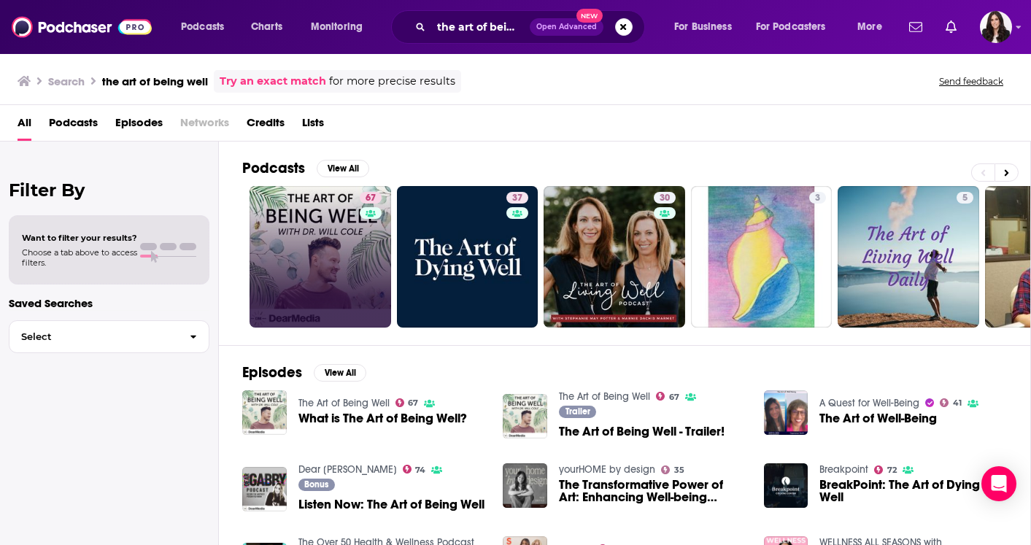 This screenshot has height=545, width=1031. I want to click on a: yourHOME by design, so click(607, 469).